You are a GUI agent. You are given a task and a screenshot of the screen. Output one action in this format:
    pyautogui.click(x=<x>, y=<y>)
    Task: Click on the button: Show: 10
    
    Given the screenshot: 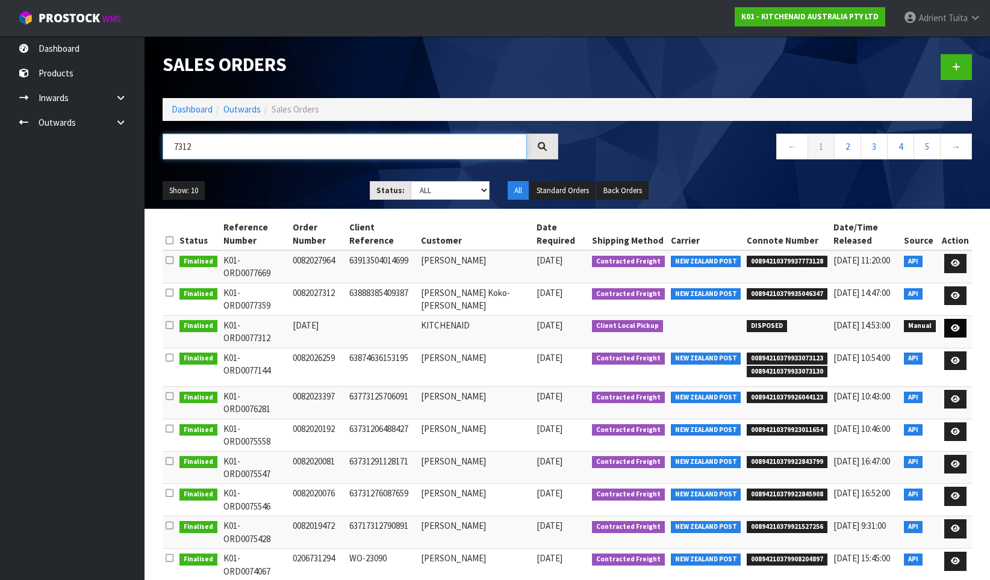 What is the action you would take?
    pyautogui.click(x=184, y=191)
    